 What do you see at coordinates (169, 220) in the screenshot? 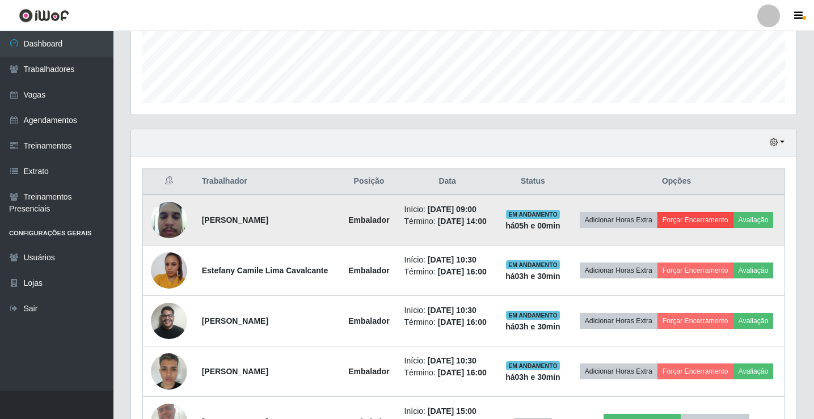
I see `img: 1708837216979.jpeg` at bounding box center [169, 220].